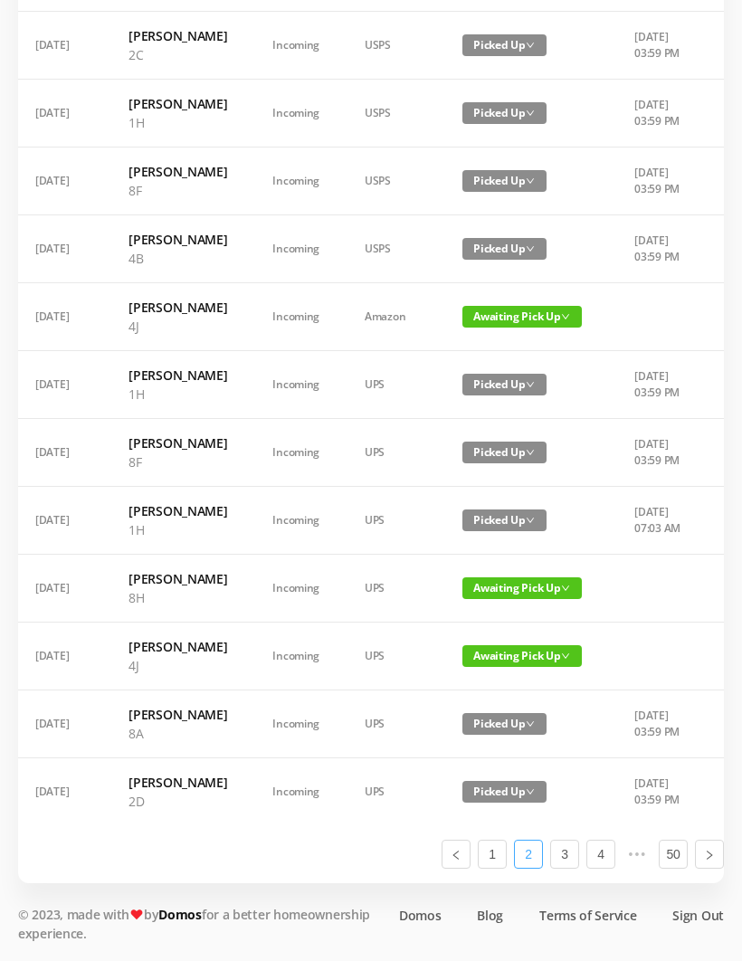 Image resolution: width=742 pixels, height=961 pixels. What do you see at coordinates (601, 855) in the screenshot?
I see `li: 4` at bounding box center [601, 855].